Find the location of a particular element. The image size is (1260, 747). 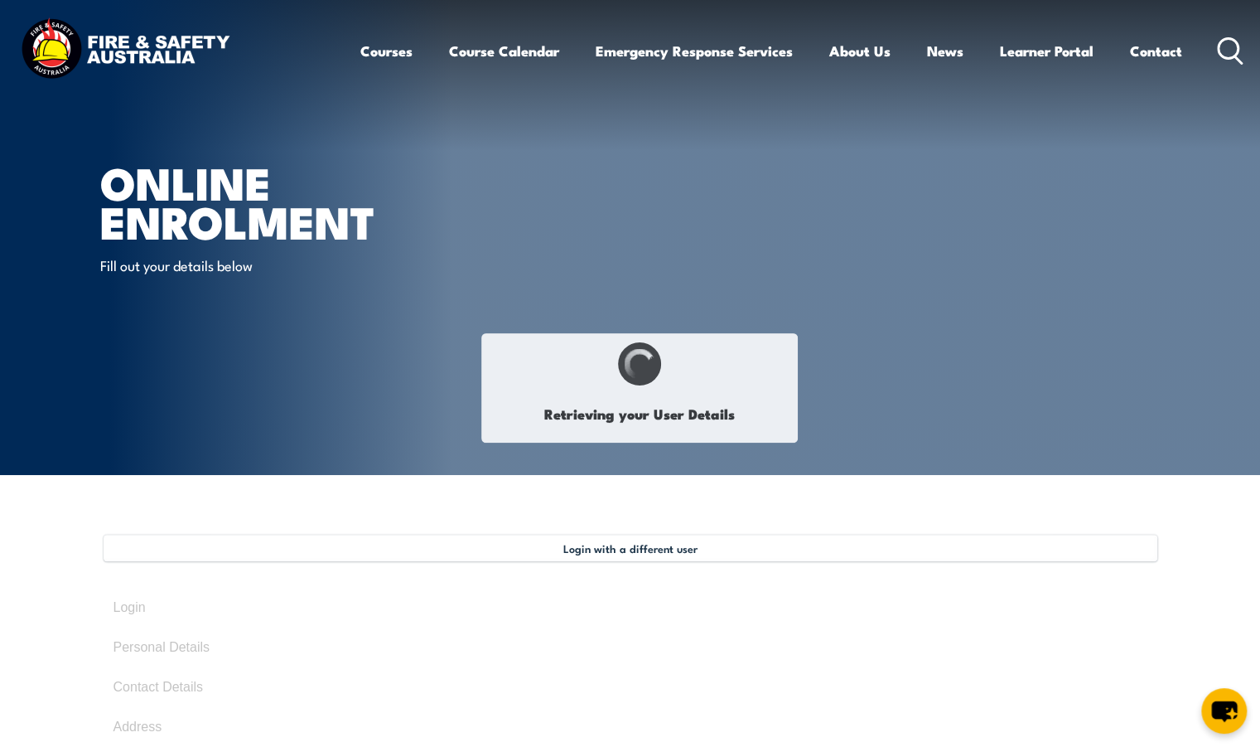

h1: Online Enrolment is located at coordinates (305, 201).